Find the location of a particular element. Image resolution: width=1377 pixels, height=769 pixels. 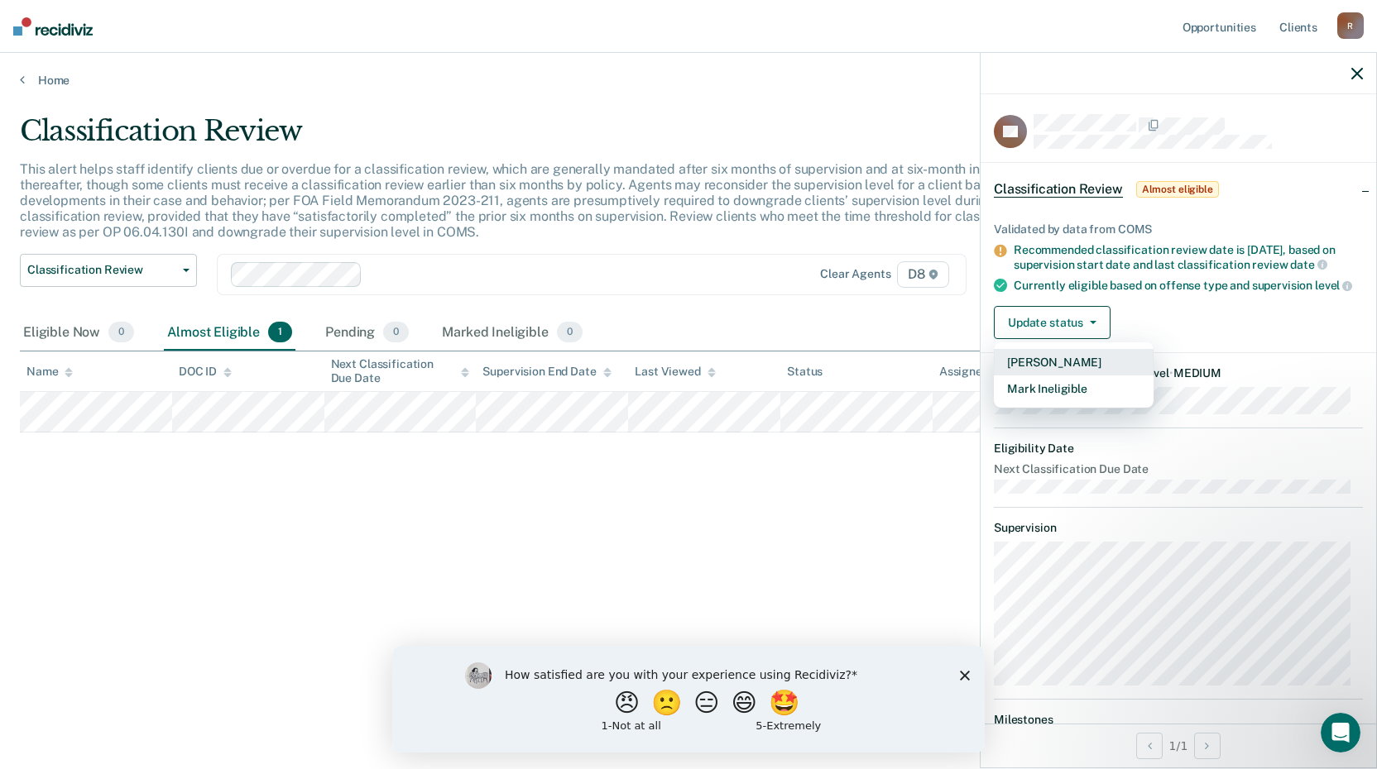

div: 5 - Extremely is located at coordinates (441, 79).